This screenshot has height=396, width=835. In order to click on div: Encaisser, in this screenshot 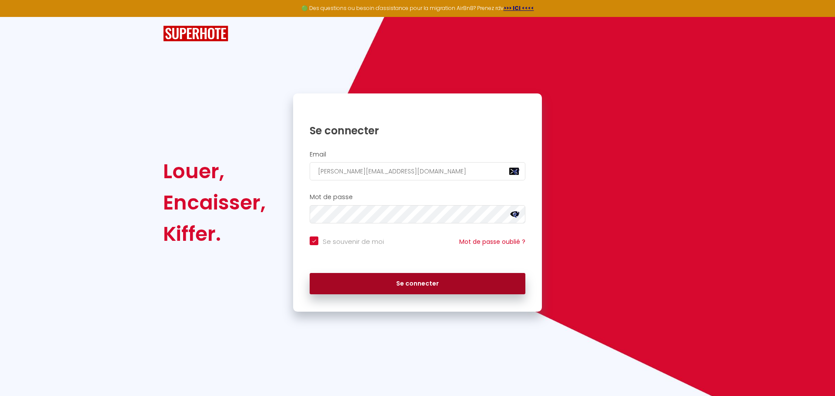, I will do `click(214, 203)`.